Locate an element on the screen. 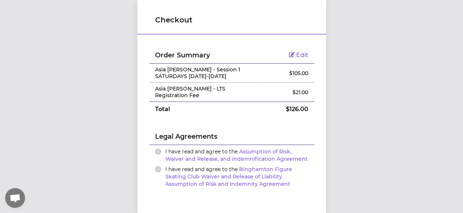  p: $ 105.00 is located at coordinates (286, 73).